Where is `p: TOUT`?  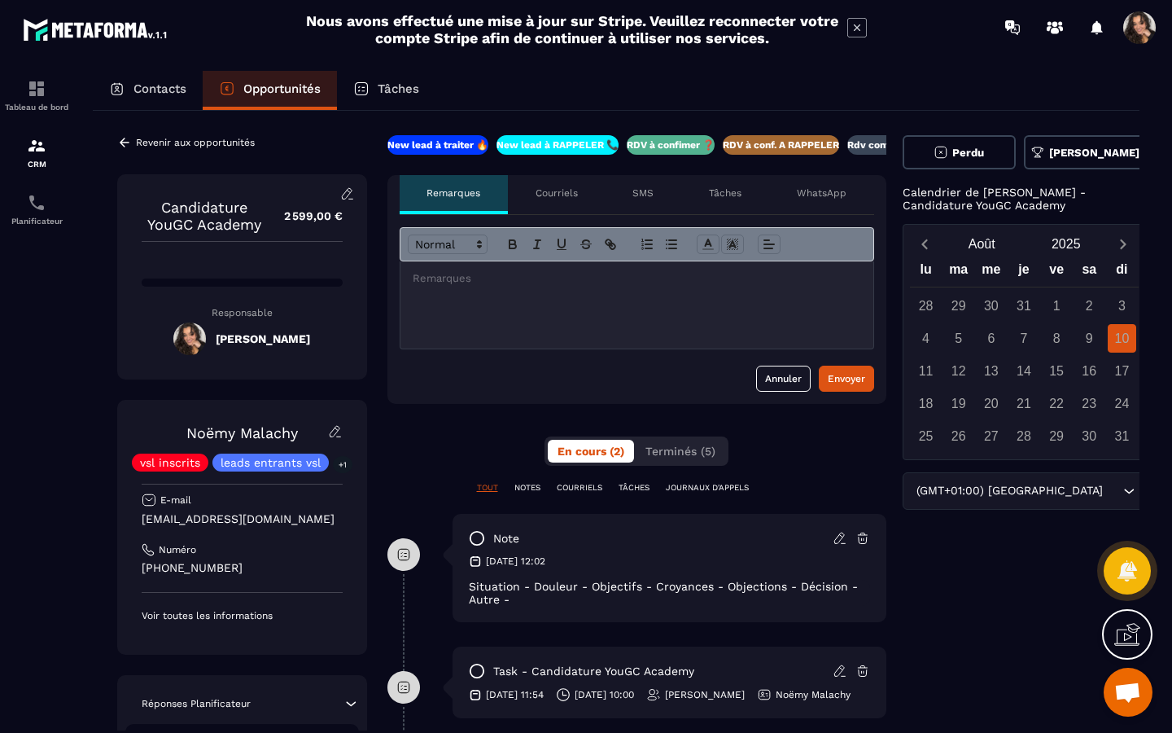
p: TOUT is located at coordinates (488, 488).